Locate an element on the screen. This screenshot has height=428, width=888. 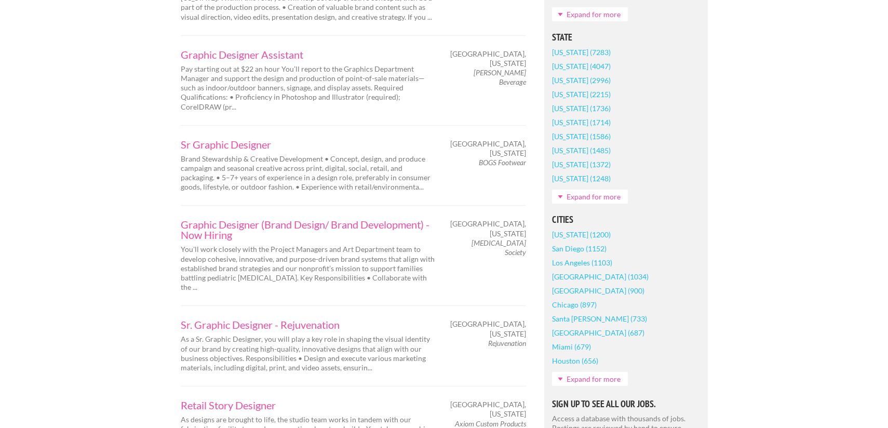
p: Pay starting out at $22 an hour You’ll report to the Graphics Department Manager and support the ... is located at coordinates (308, 88).